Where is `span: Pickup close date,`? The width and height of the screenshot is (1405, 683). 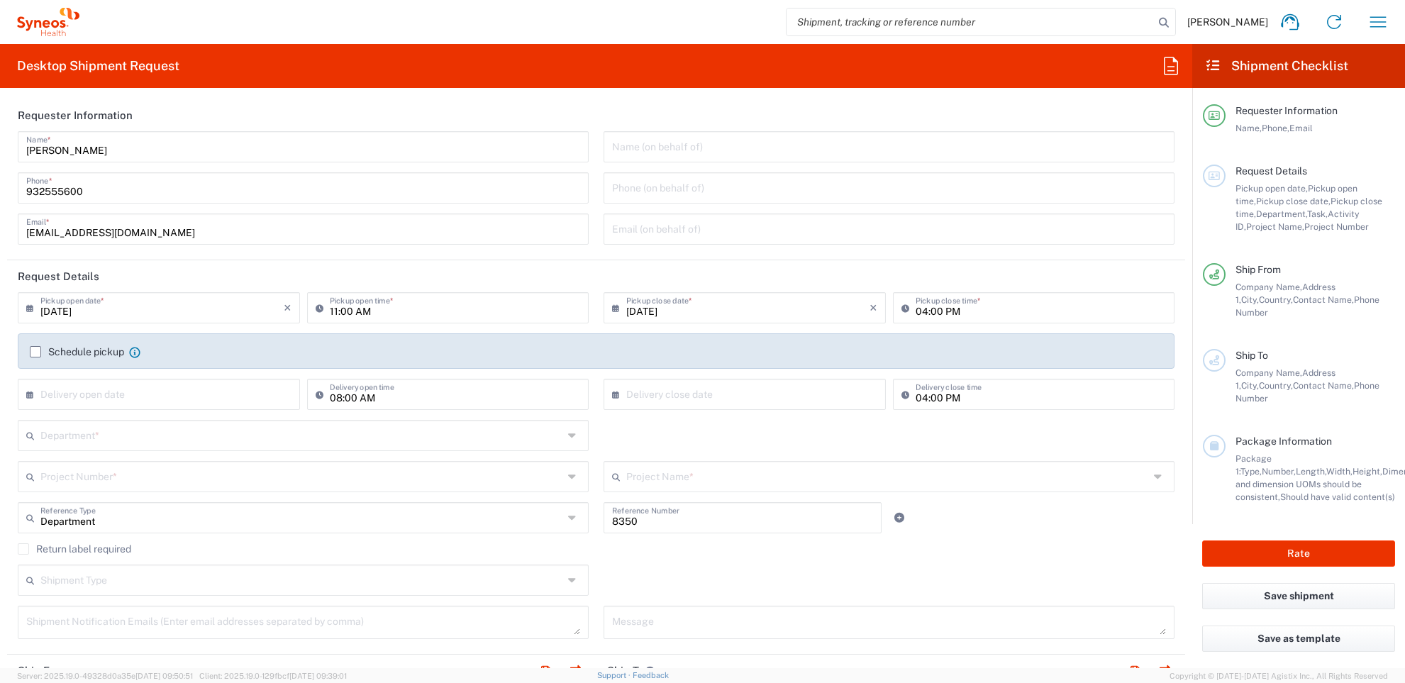 span: Pickup close date, is located at coordinates (1293, 201).